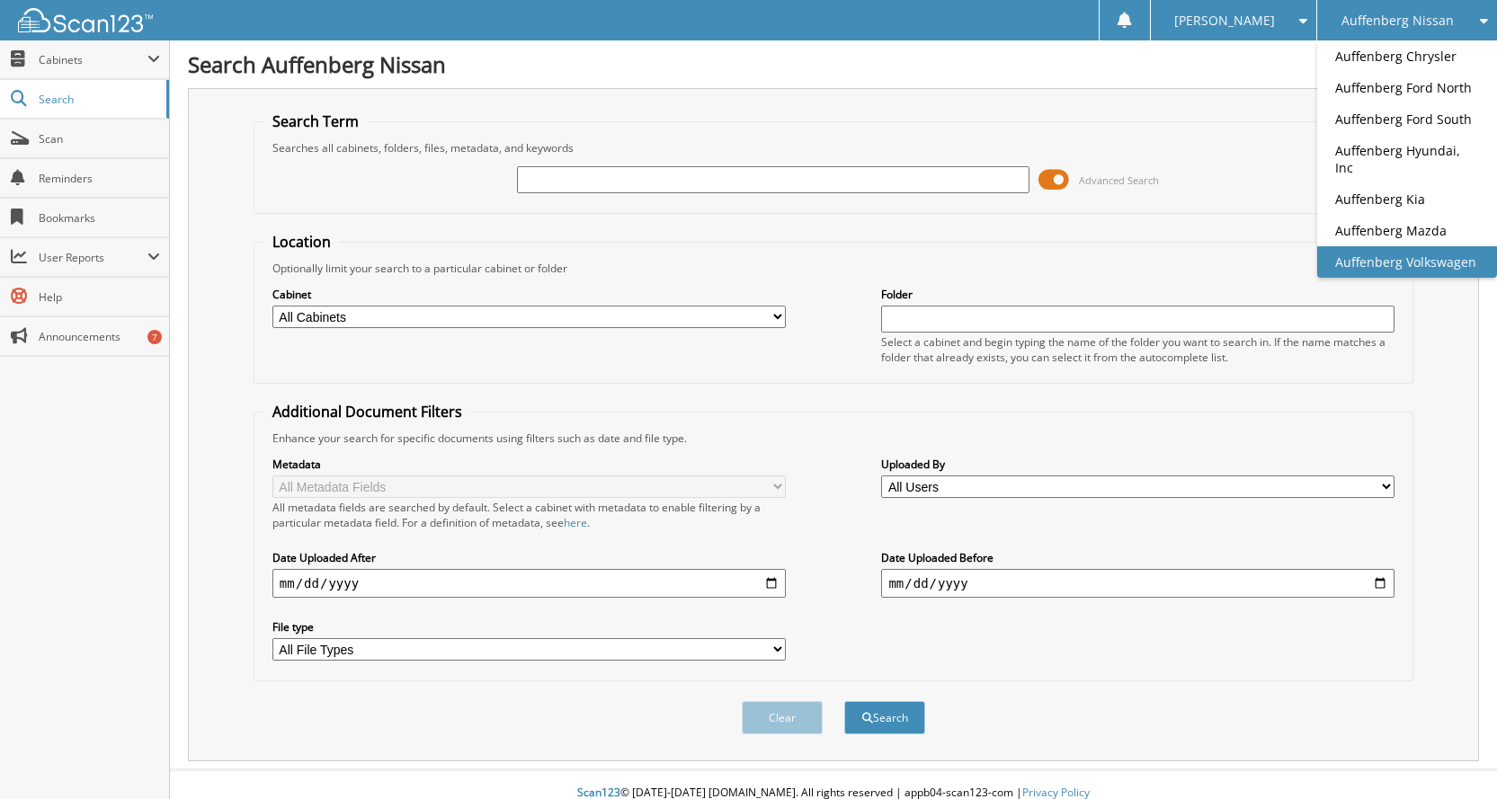 The height and width of the screenshot is (799, 1497). Describe the element at coordinates (833, 438) in the screenshot. I see `div: Enhance your search for specific documents using filters such as date and file type.` at that location.